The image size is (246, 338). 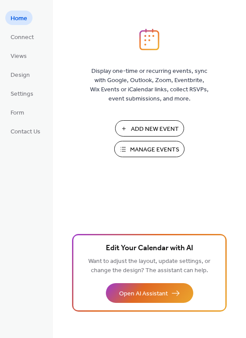 What do you see at coordinates (149, 85) in the screenshot?
I see `span: Display one-time or recurring events, sync with Google, Outlook, Zoom, Eventbrite, Wix Events or ...` at bounding box center [149, 85].